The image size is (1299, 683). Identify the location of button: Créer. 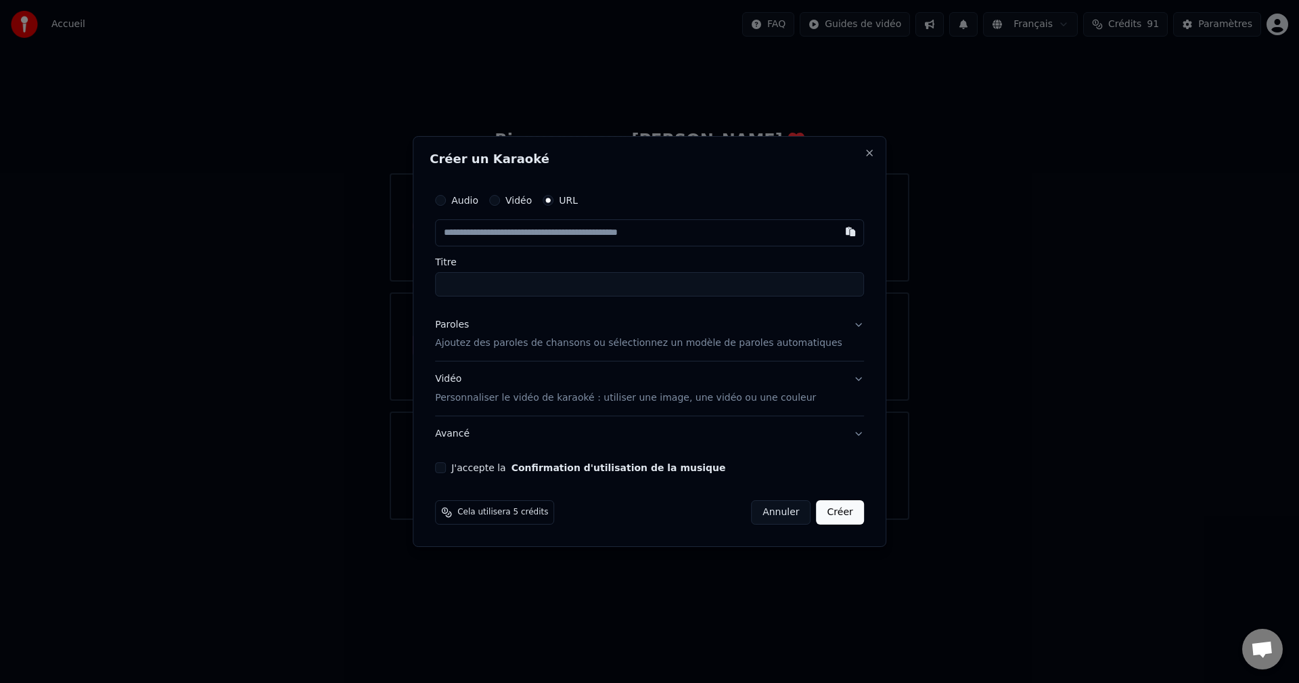
(840, 512).